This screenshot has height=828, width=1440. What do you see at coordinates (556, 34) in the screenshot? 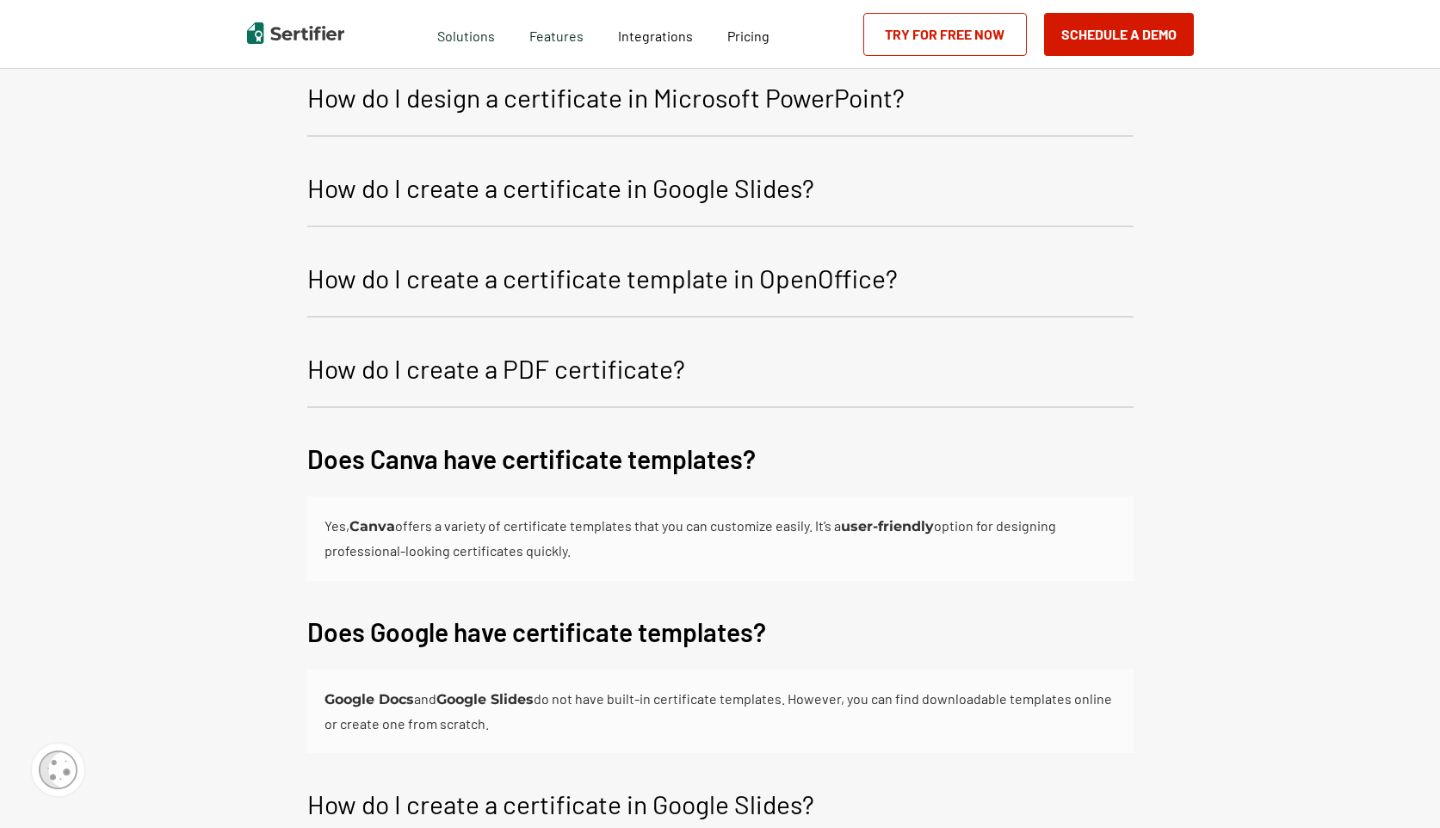
I see `span: Features` at bounding box center [556, 34].